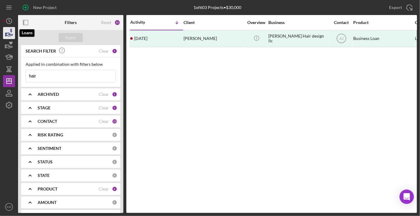  Describe the element at coordinates (47, 121) in the screenshot. I see `b: CONTACT` at that location.